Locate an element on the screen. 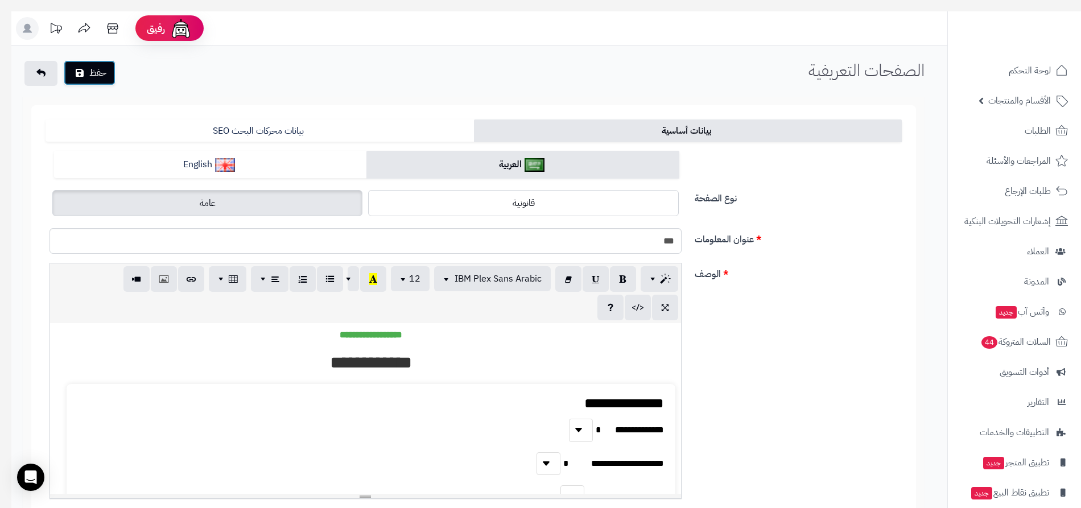 The height and width of the screenshot is (508, 1081). div: Open Intercom Messenger is located at coordinates (31, 478).